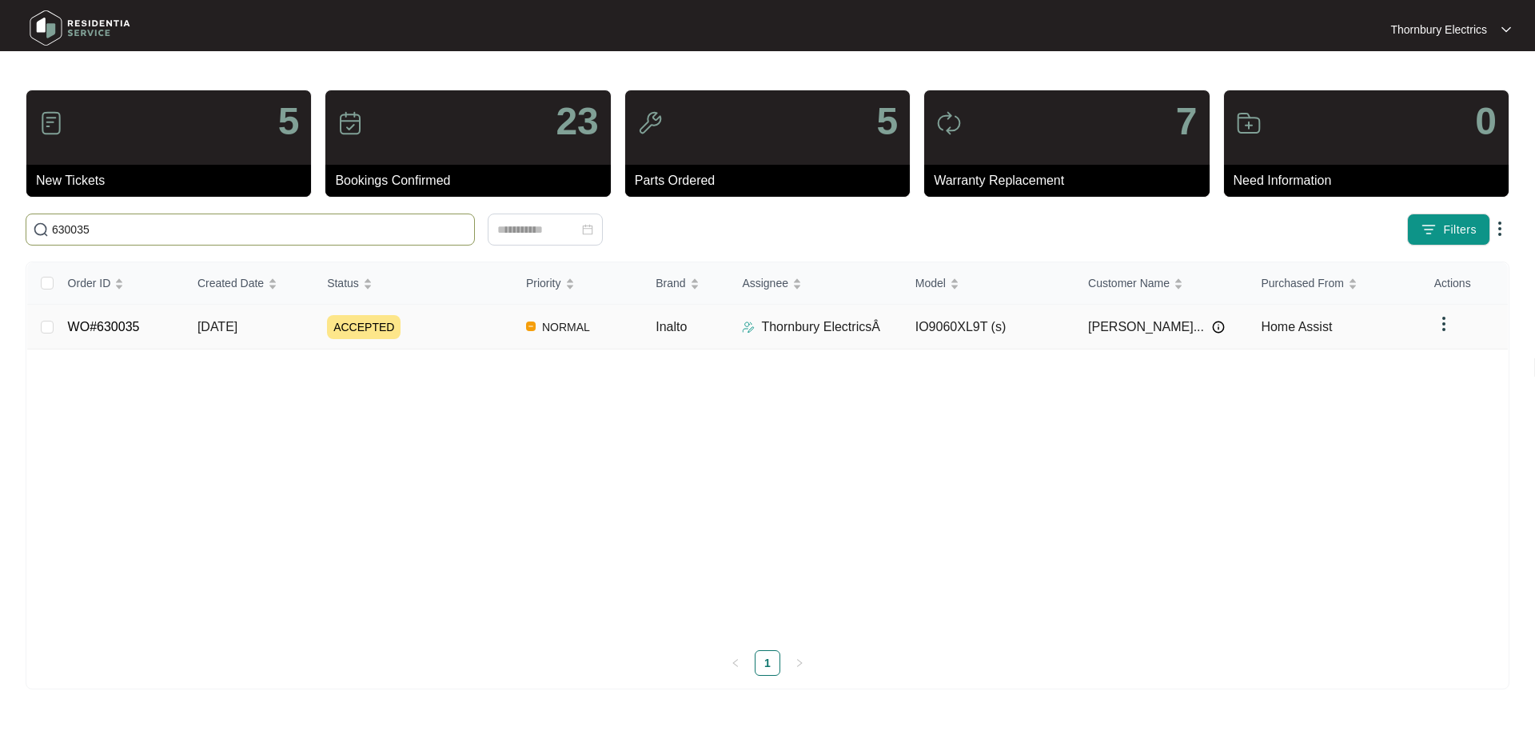  What do you see at coordinates (1071, 181) in the screenshot?
I see `p: Warranty Replacement` at bounding box center [1071, 181].